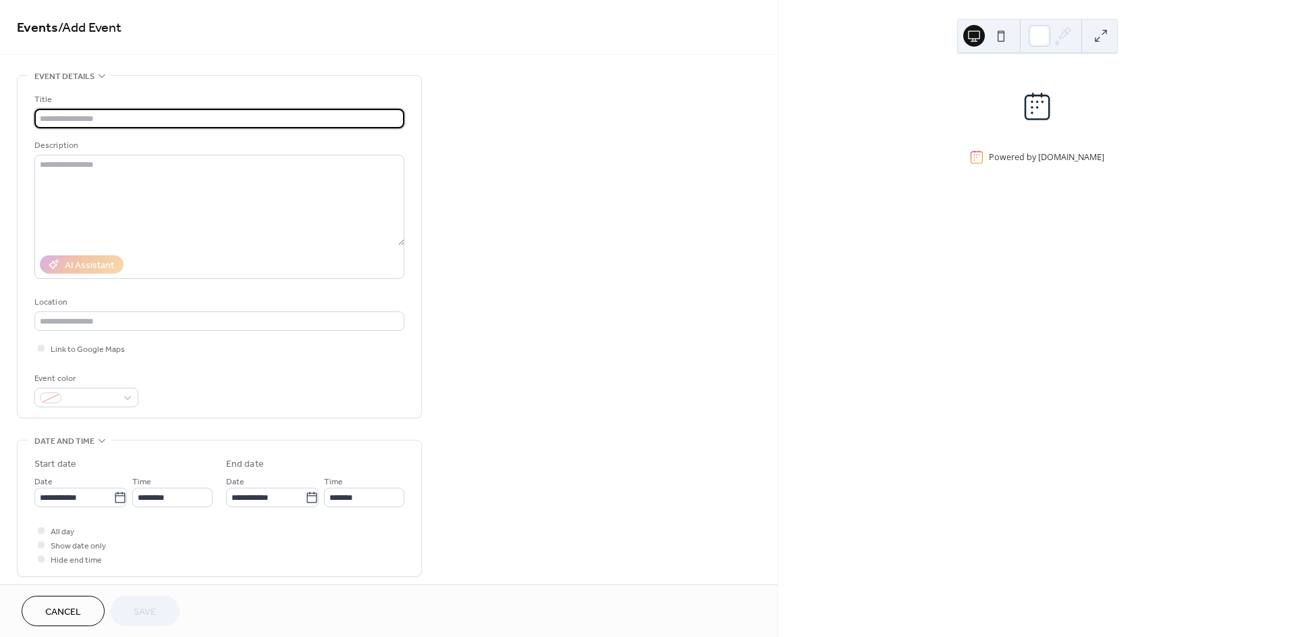 This screenshot has width=1296, height=637. What do you see at coordinates (63, 612) in the screenshot?
I see `span: Cancel` at bounding box center [63, 612].